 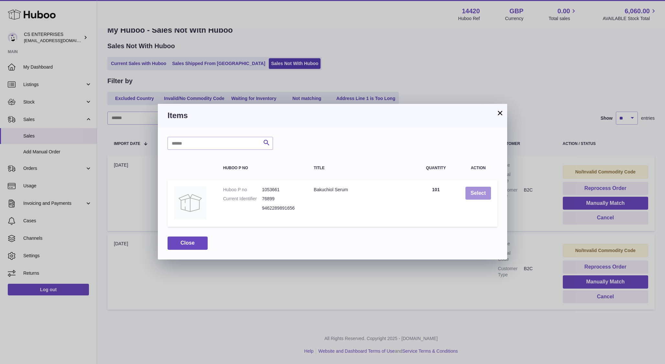 What do you see at coordinates (281, 189) in the screenshot?
I see `dd: 1053661` at bounding box center [281, 189].